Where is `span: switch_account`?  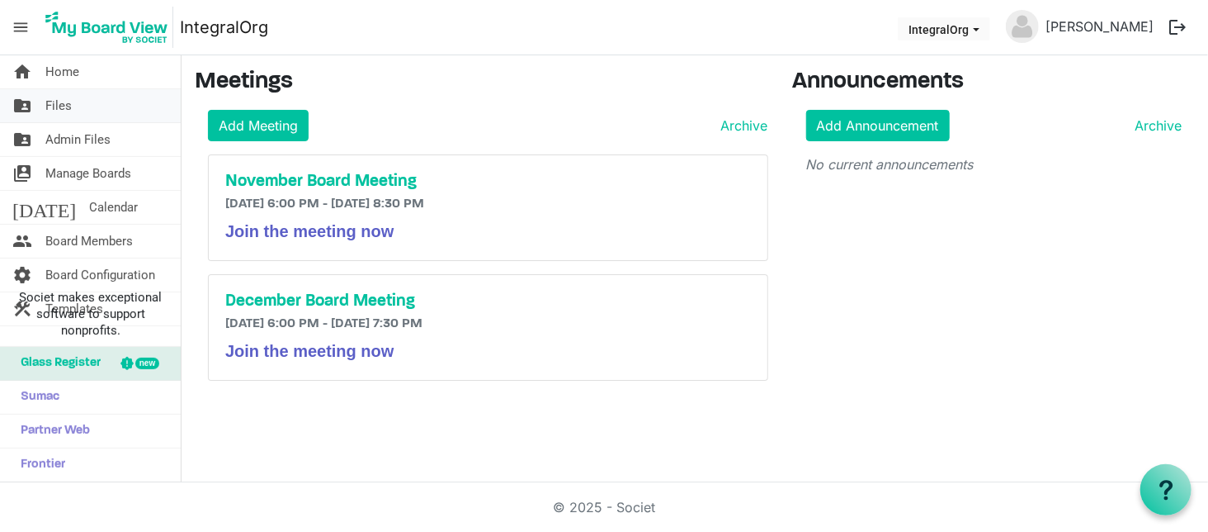 span: switch_account is located at coordinates (22, 173).